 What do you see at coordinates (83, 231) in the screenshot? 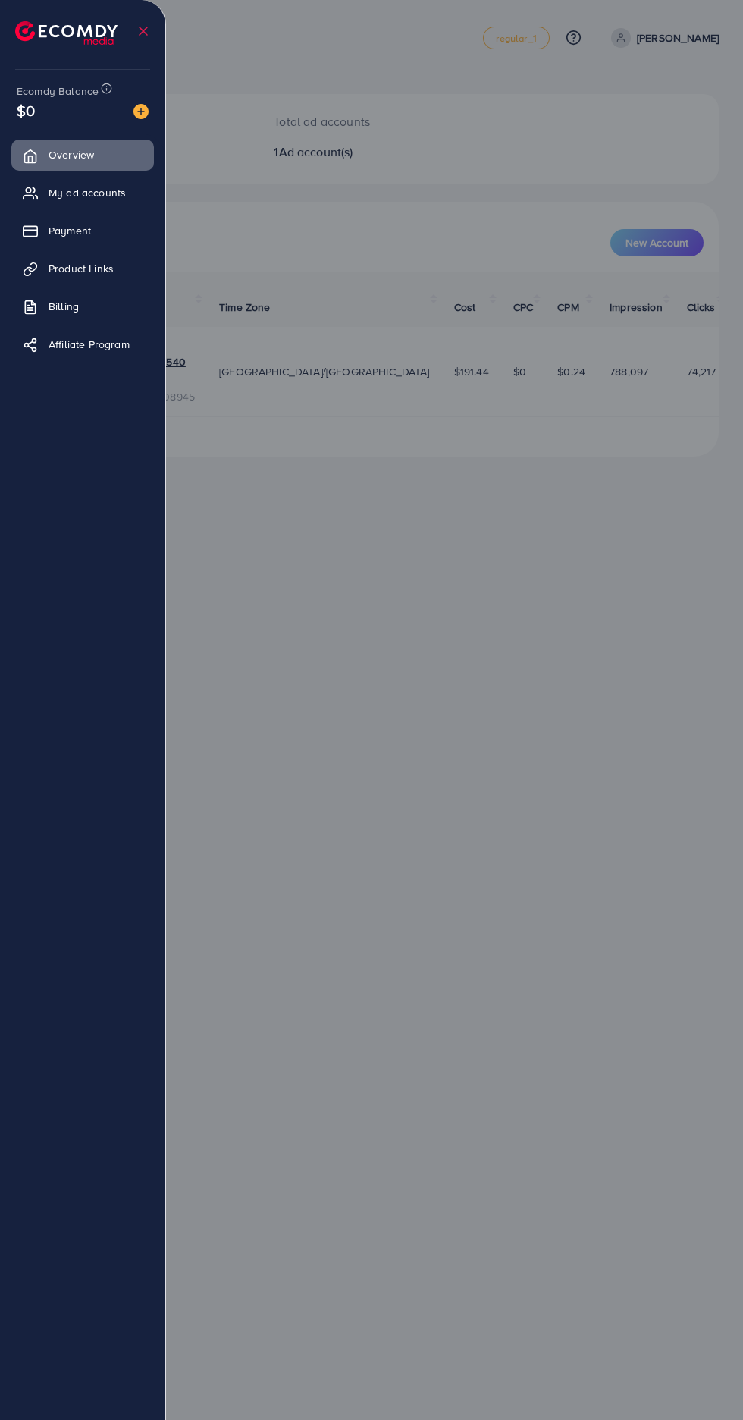
I see `a: Payment` at bounding box center [83, 231].